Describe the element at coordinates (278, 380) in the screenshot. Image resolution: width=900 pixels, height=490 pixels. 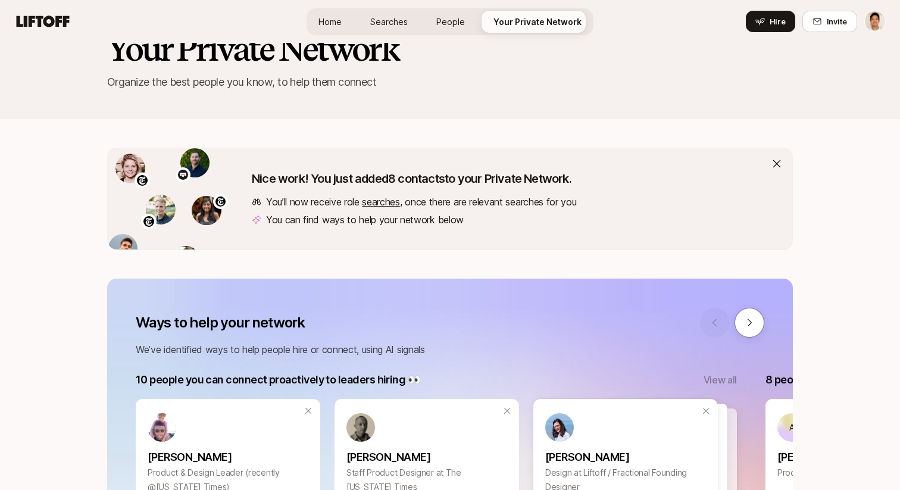
I see `p: 10 people you can connect proactively to leaders hiring 👀` at that location.